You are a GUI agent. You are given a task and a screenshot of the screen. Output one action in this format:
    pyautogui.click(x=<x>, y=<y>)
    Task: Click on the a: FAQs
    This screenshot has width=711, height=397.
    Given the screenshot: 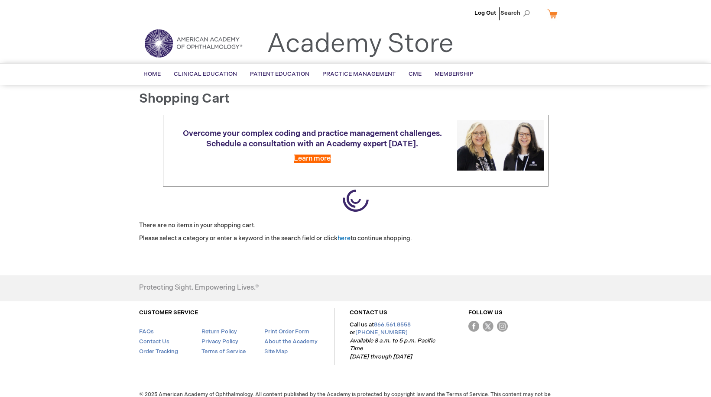 What is the action you would take?
    pyautogui.click(x=146, y=332)
    